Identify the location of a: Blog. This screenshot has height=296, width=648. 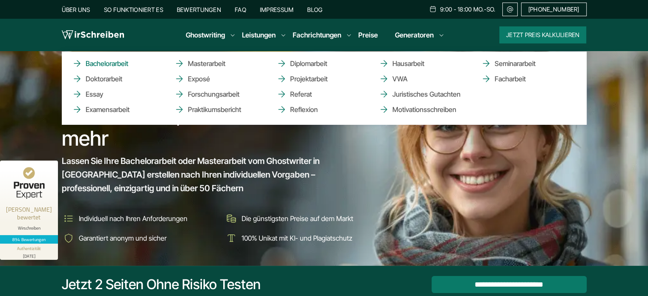
(315, 9).